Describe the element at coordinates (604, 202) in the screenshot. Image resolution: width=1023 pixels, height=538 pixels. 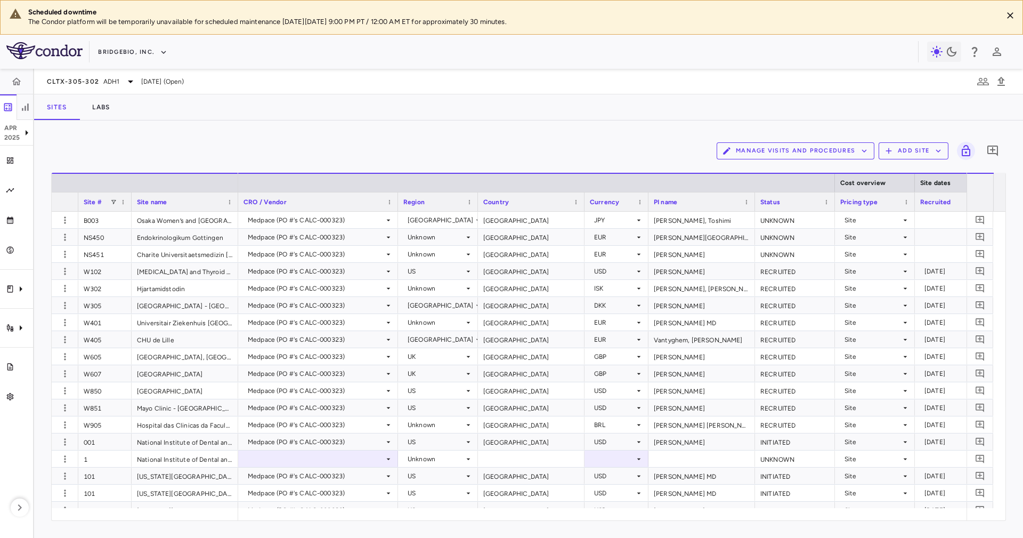
I see `span: Currency` at that location.